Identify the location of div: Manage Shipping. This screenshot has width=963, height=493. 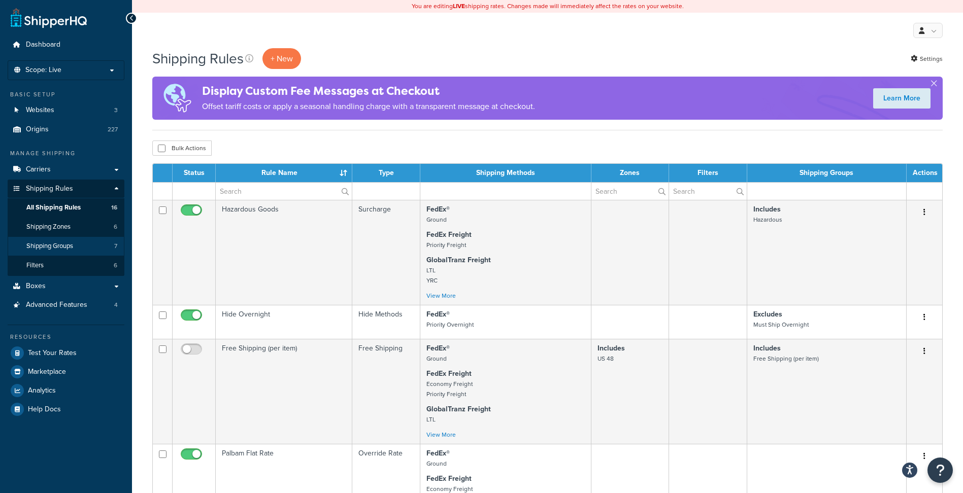
(66, 153).